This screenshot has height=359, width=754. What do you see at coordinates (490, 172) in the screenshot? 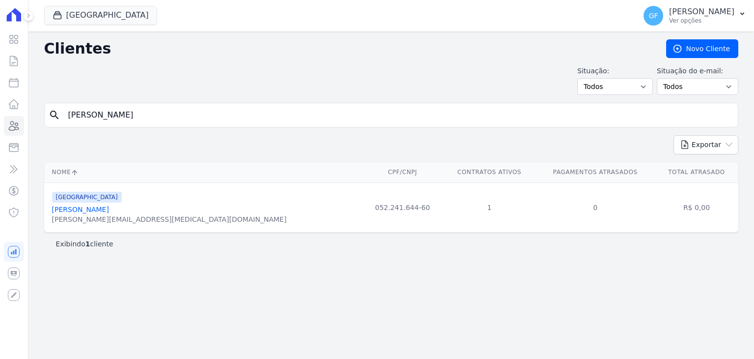
I see `th: Contratos Ativos` at bounding box center [490, 172].